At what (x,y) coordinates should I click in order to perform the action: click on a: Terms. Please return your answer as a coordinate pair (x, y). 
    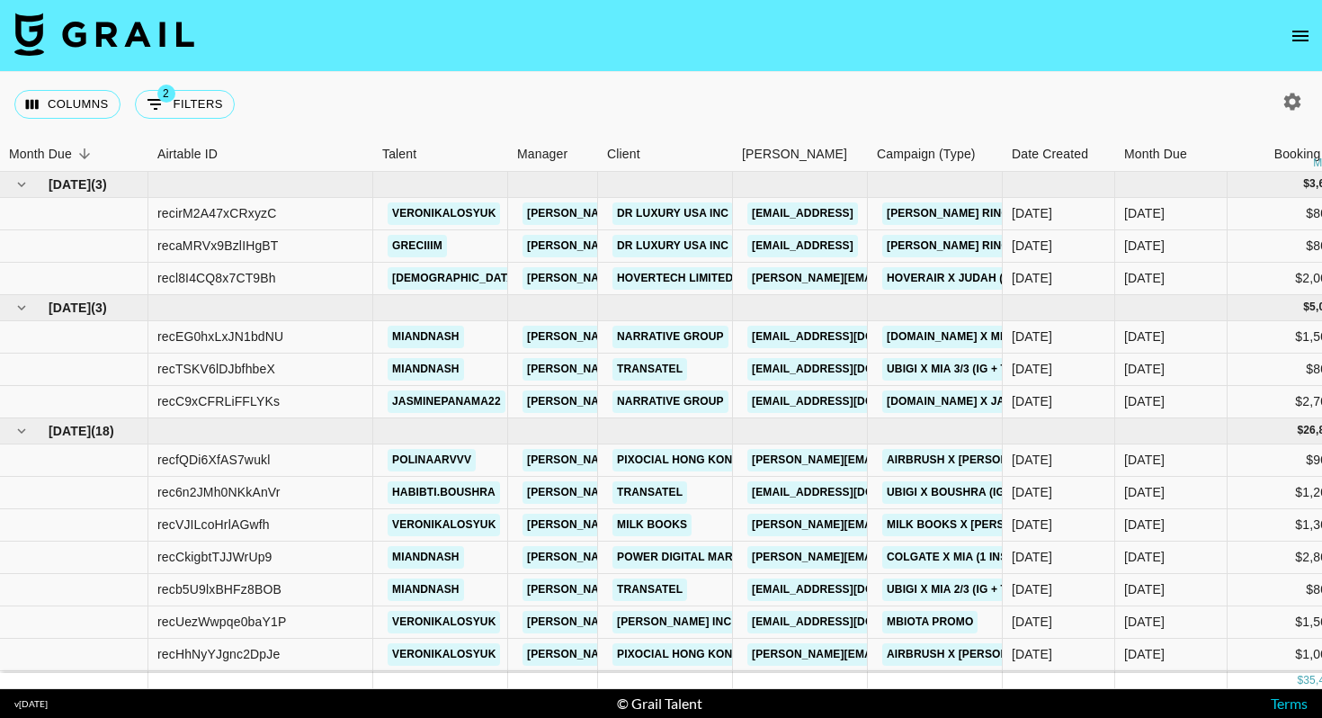
    Looking at the image, I should click on (1289, 703).